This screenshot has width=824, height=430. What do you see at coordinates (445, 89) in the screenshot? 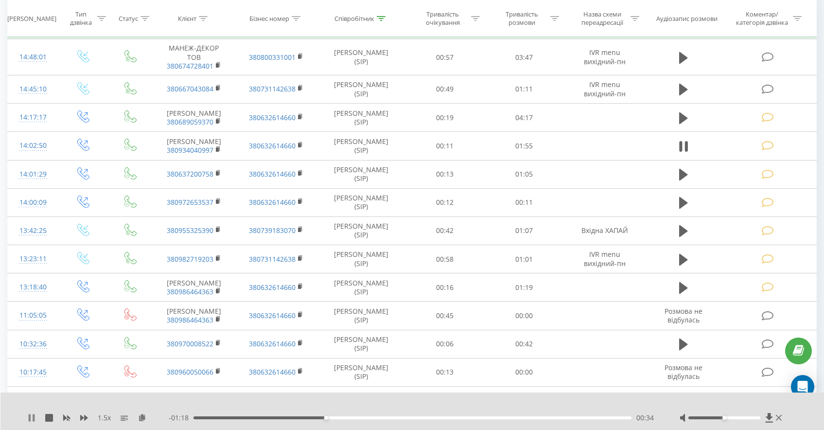
I see `td: 00:49` at bounding box center [445, 89].